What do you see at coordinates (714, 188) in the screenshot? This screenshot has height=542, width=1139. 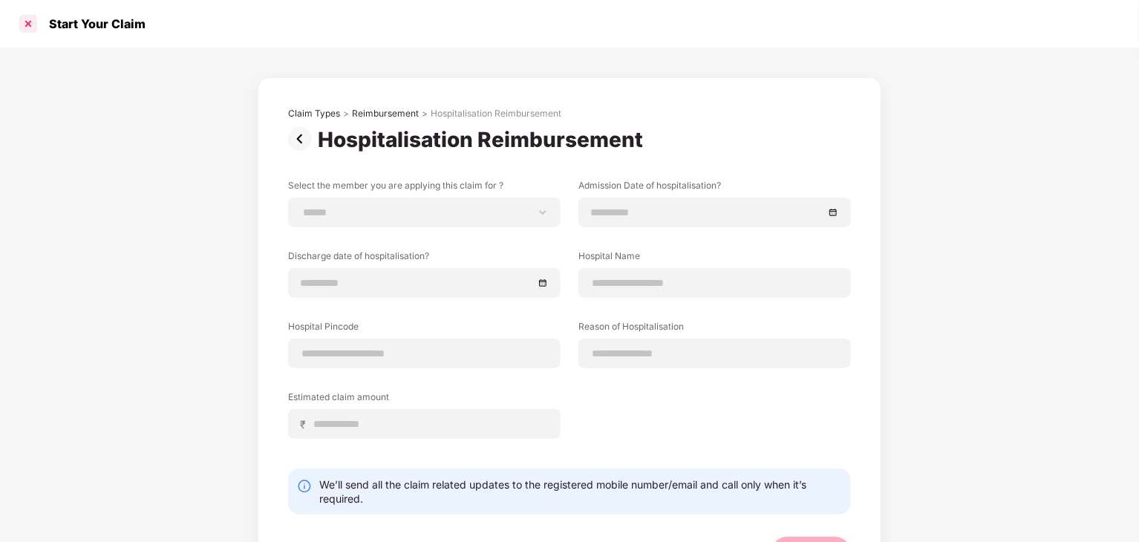 I see `label: Admission Date of hospitalisation?` at bounding box center [714, 188].